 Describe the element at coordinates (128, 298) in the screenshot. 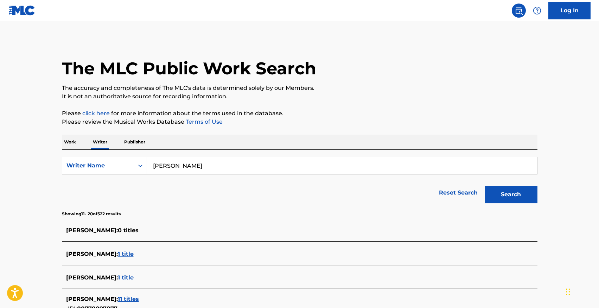

I see `span: 11 titles` at that location.